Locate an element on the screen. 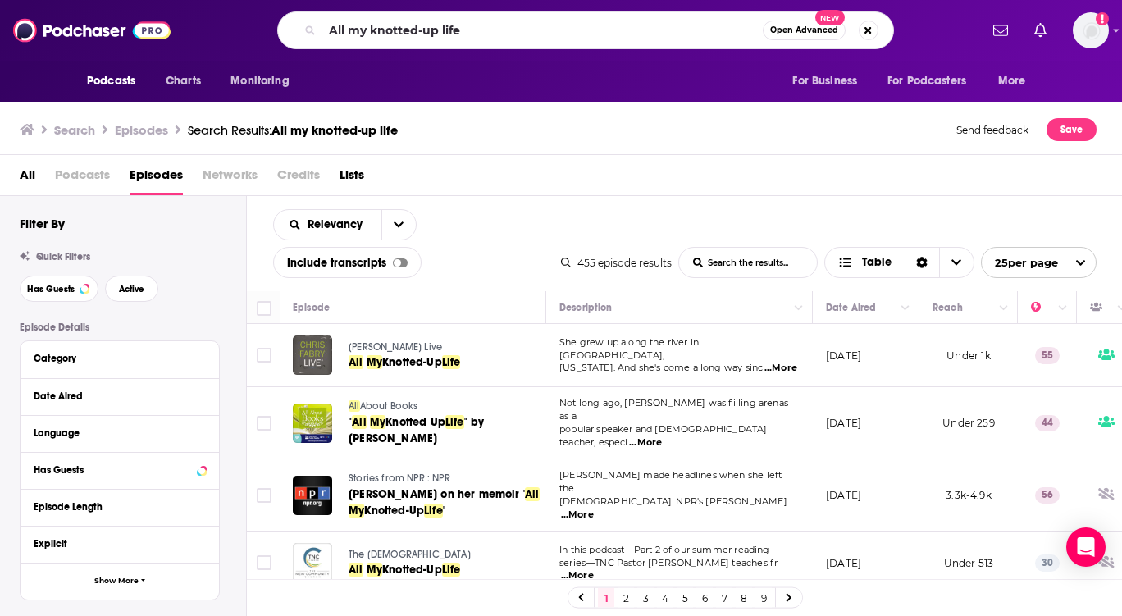  span: Table is located at coordinates (877, 263).